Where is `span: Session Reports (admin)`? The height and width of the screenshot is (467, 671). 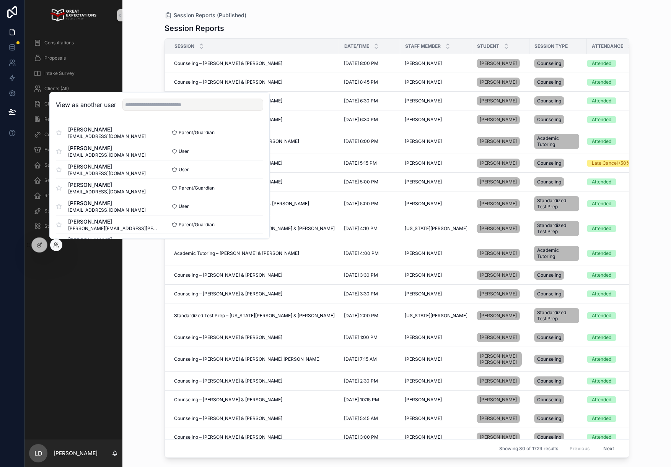 span: Session Reports (admin) is located at coordinates (70, 180).